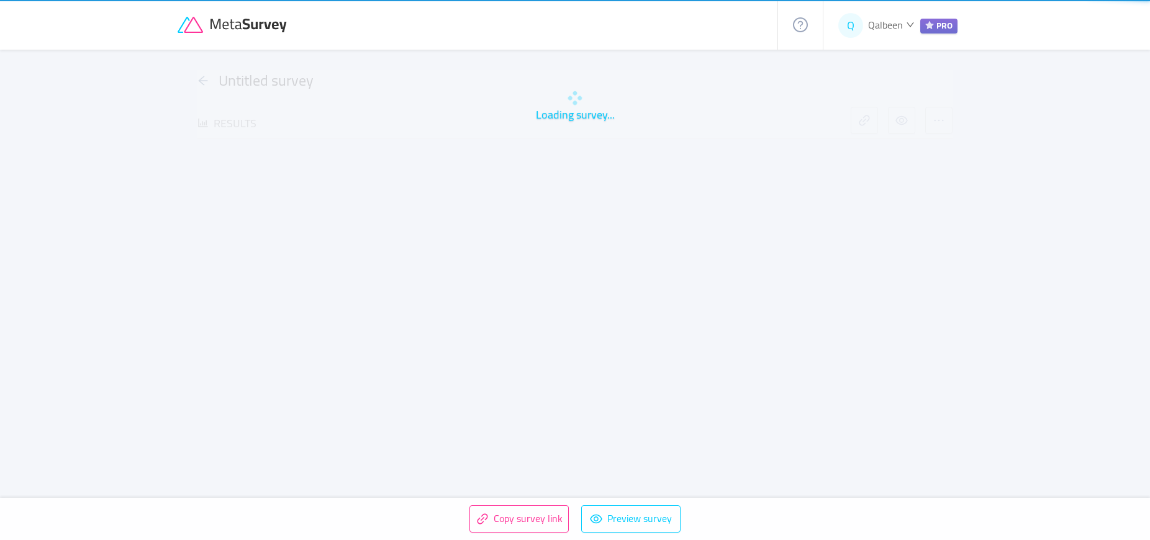 This screenshot has width=1150, height=540. I want to click on span: PRO, so click(939, 26).